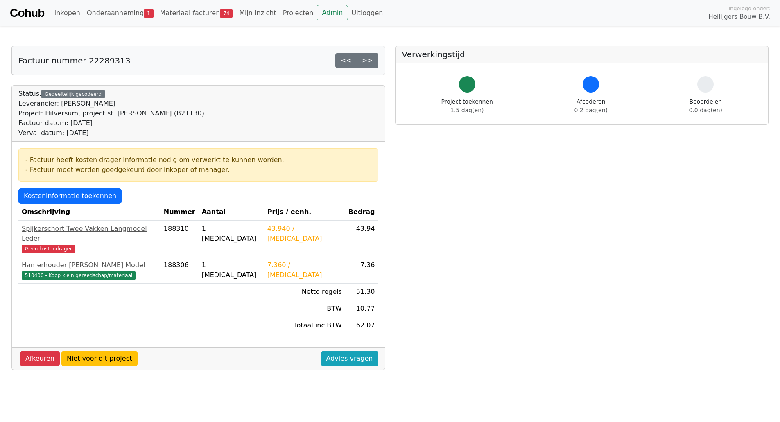 The image size is (780, 422). What do you see at coordinates (305, 212) in the screenshot?
I see `th: Prijs / eenh.` at bounding box center [305, 212].